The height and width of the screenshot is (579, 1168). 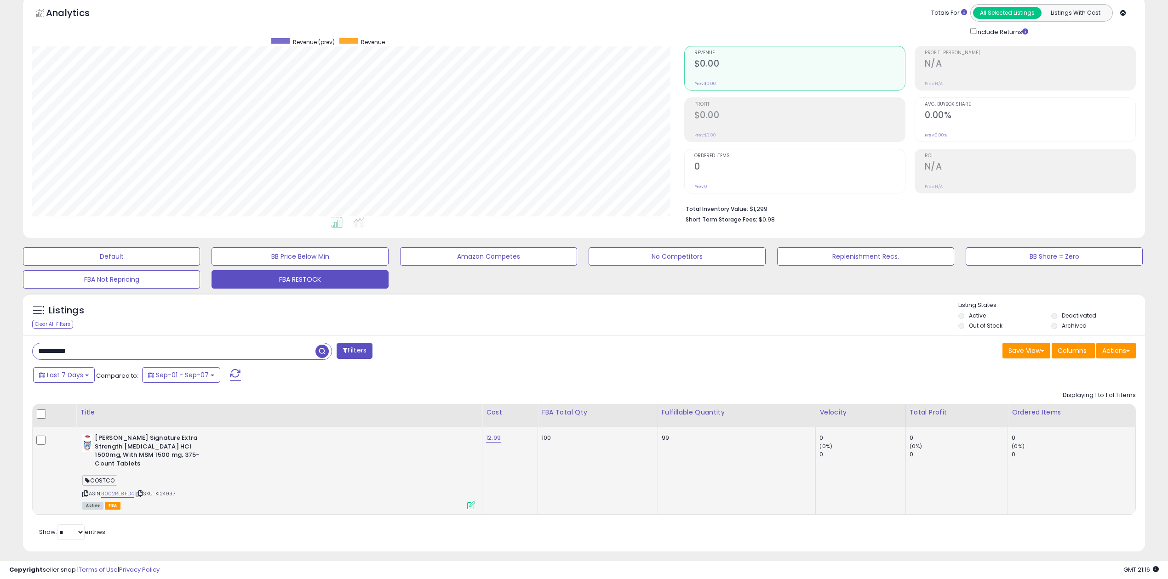 I want to click on div: Title, so click(x=279, y=412).